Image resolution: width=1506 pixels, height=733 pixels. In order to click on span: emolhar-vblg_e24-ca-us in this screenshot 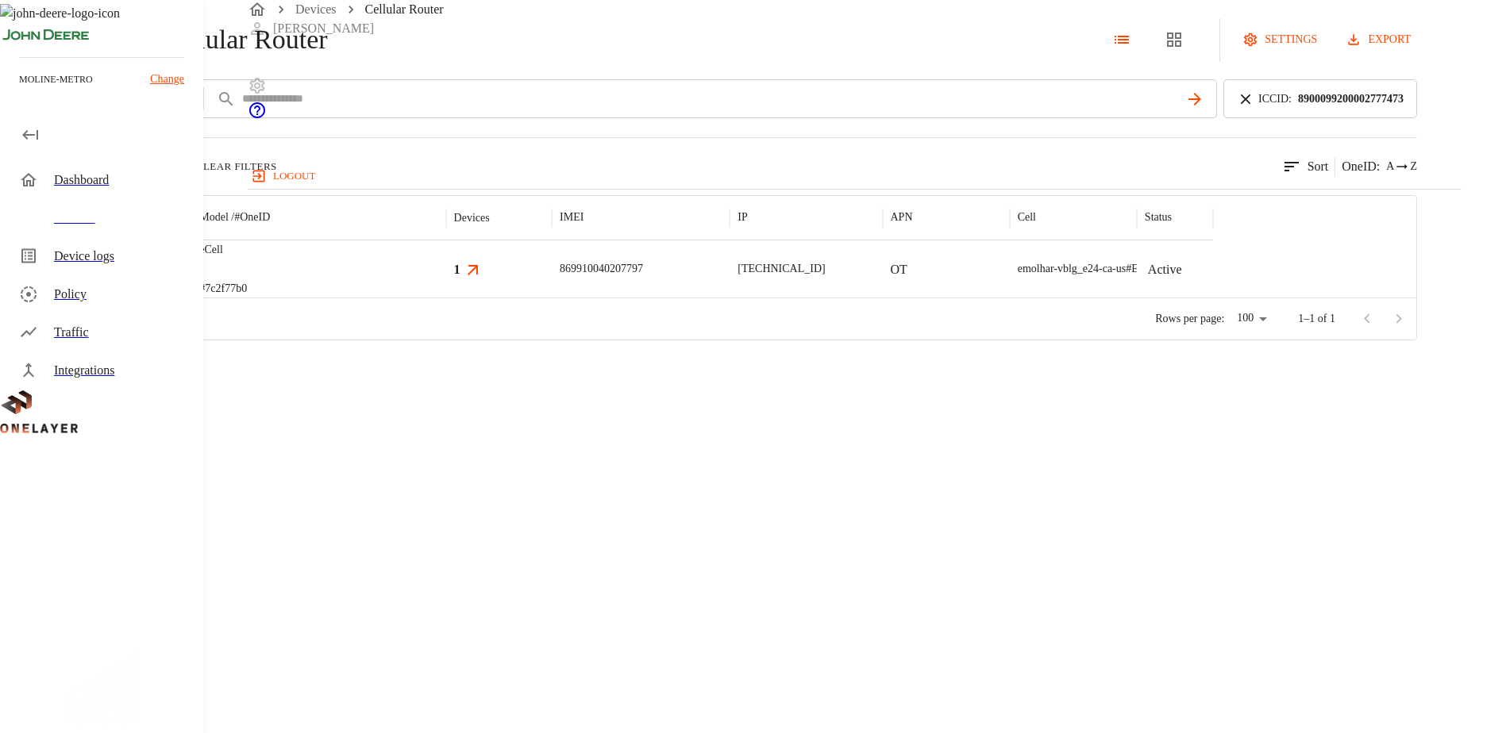, I will do `click(1071, 268)`.